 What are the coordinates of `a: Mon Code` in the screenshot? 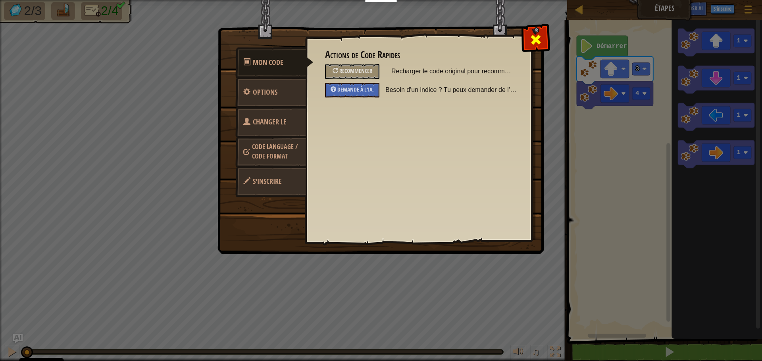 It's located at (274, 63).